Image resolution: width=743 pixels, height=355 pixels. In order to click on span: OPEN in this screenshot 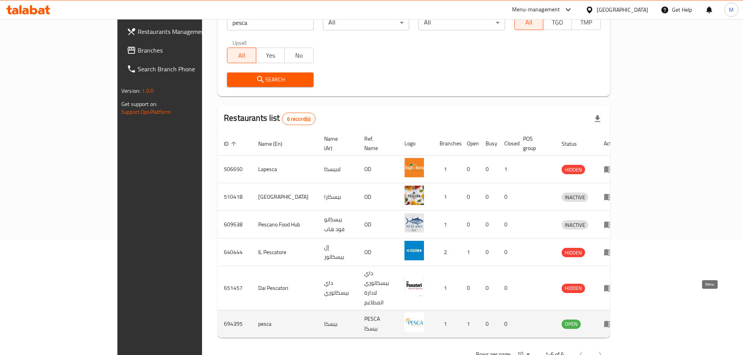, I will do `click(571, 324)`.